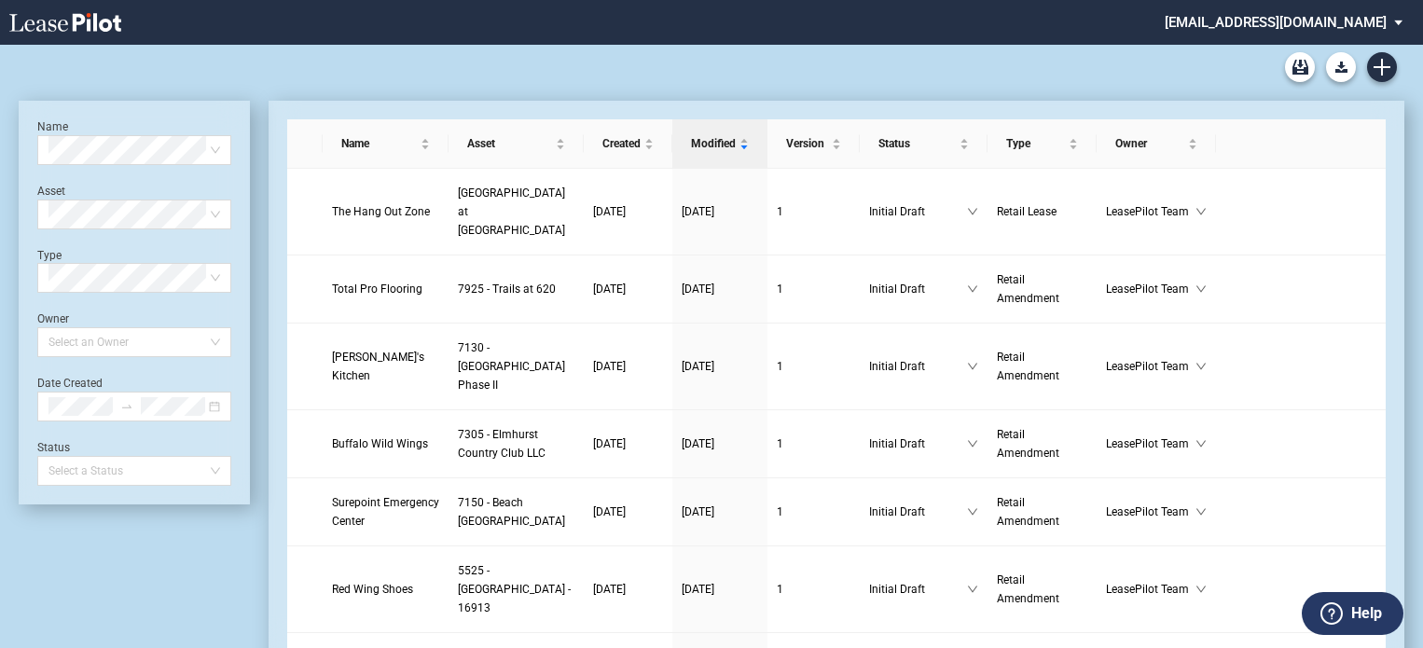  What do you see at coordinates (923, 144) in the screenshot?
I see `th: Status` at bounding box center [923, 144].